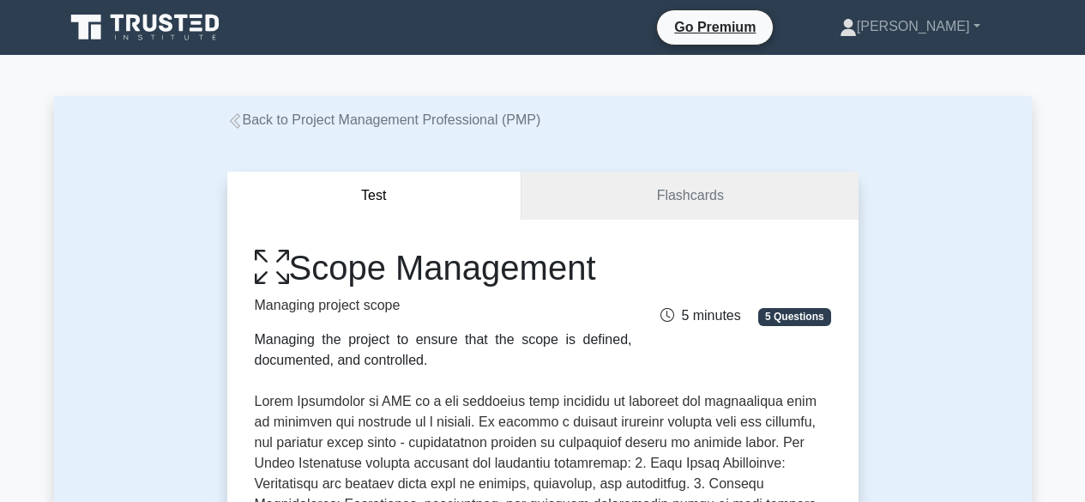  Describe the element at coordinates (443, 268) in the screenshot. I see `h1: Scope Management` at that location.